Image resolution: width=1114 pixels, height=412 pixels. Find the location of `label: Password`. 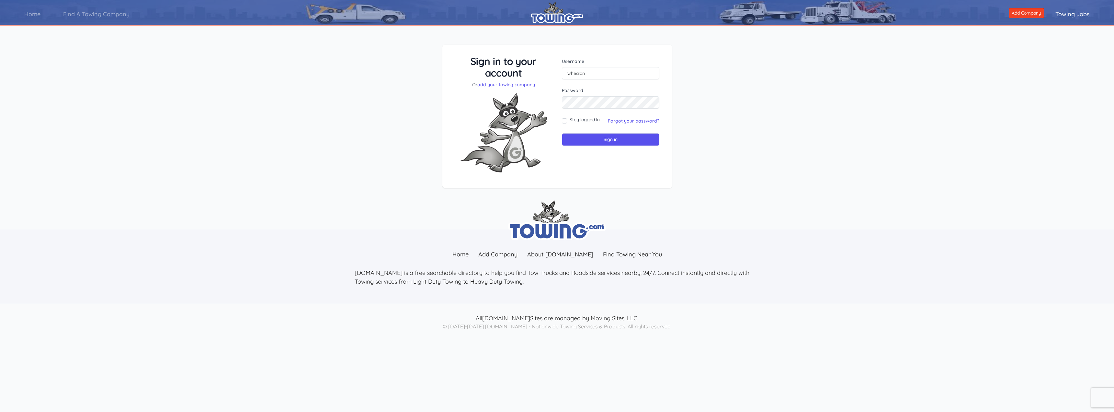

label: Password is located at coordinates (611, 90).